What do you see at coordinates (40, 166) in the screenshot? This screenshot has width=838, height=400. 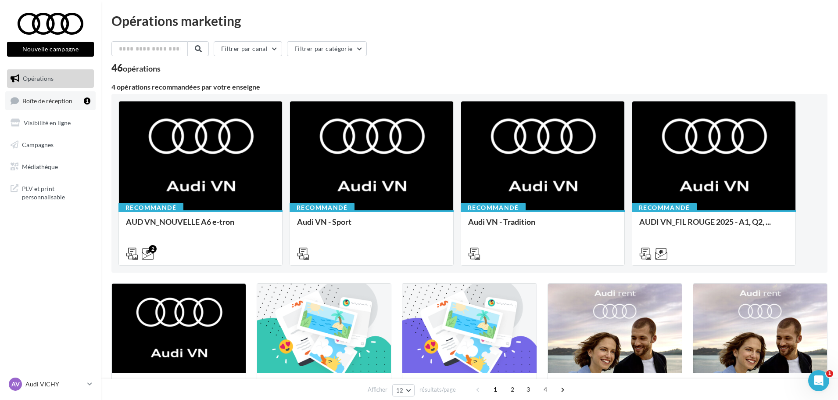 I see `span: Médiathèque` at bounding box center [40, 166].